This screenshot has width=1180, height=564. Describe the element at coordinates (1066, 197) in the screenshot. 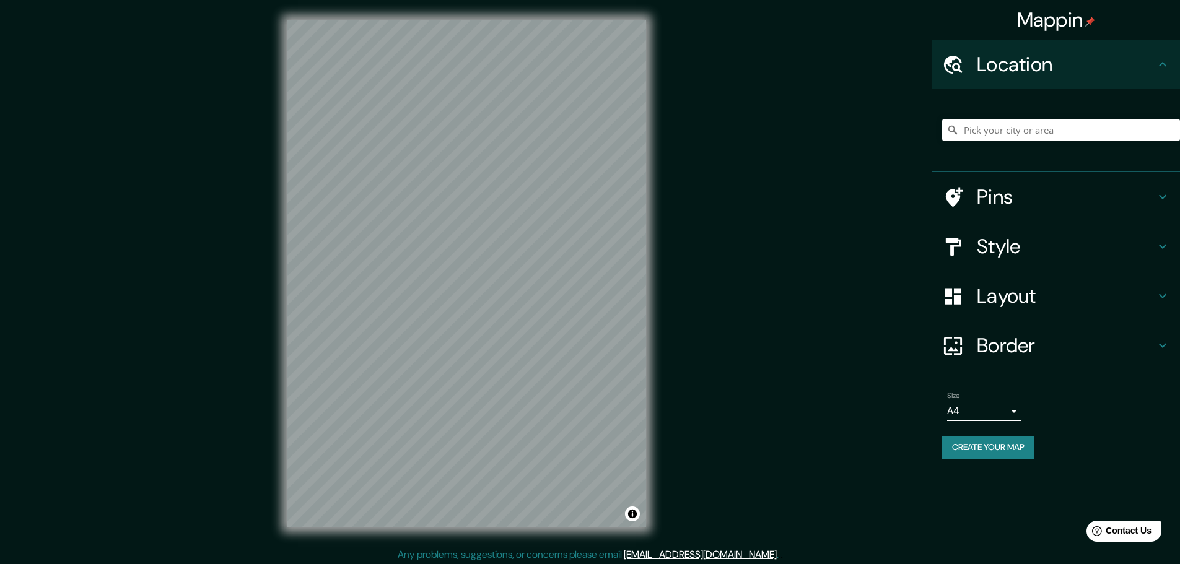

I see `h4: Pins` at that location.